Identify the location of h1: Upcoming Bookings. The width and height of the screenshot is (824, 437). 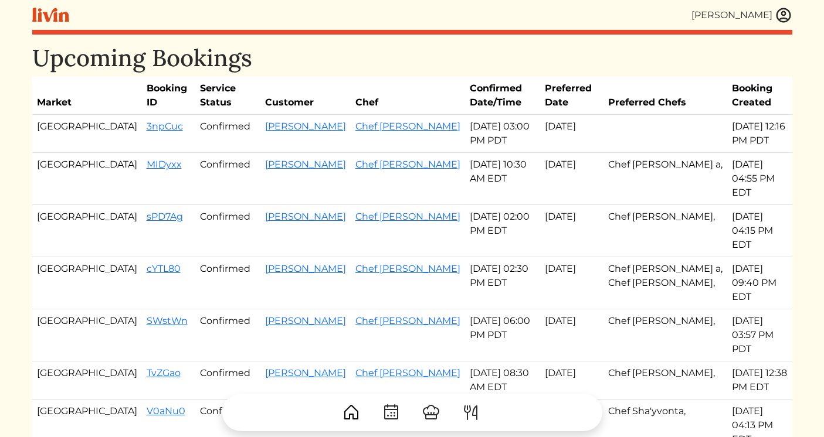
(412, 58).